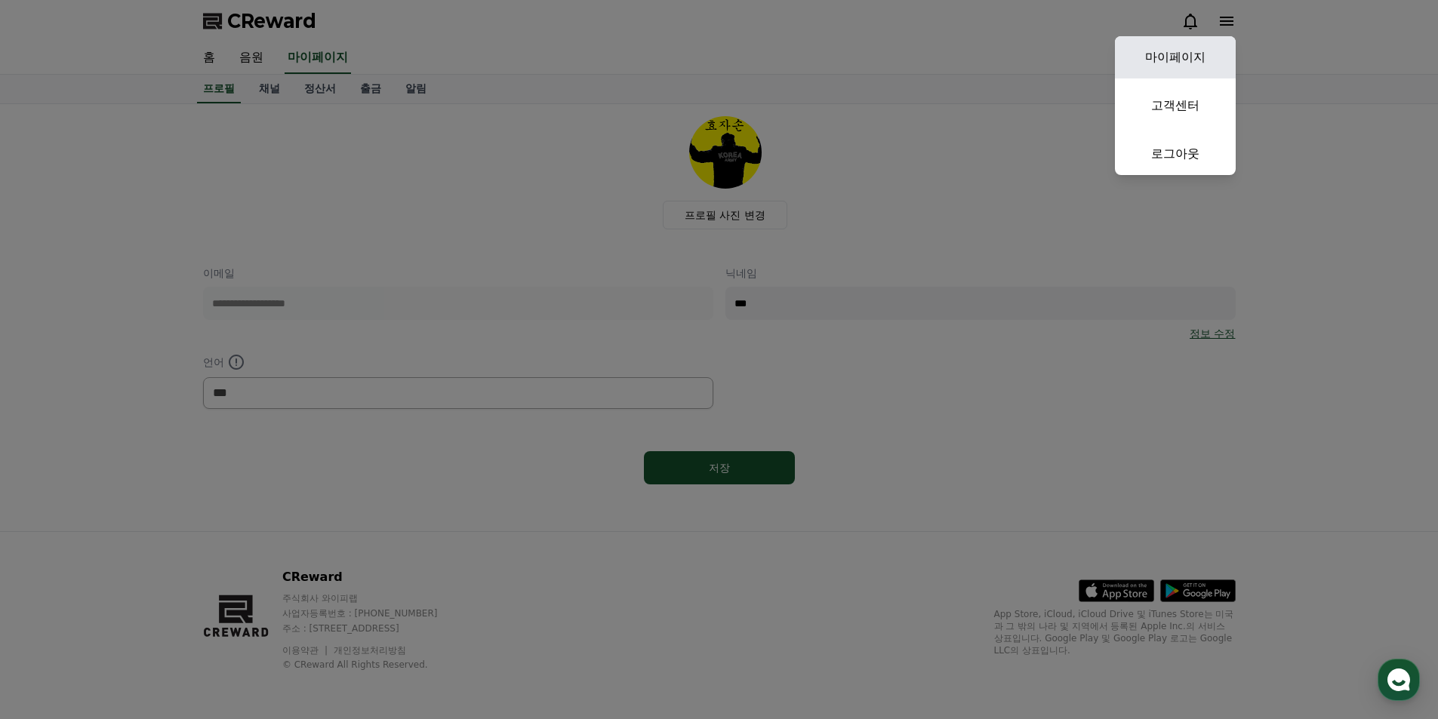 The image size is (1438, 719). Describe the element at coordinates (1175, 154) in the screenshot. I see `a: 로그아웃` at that location.